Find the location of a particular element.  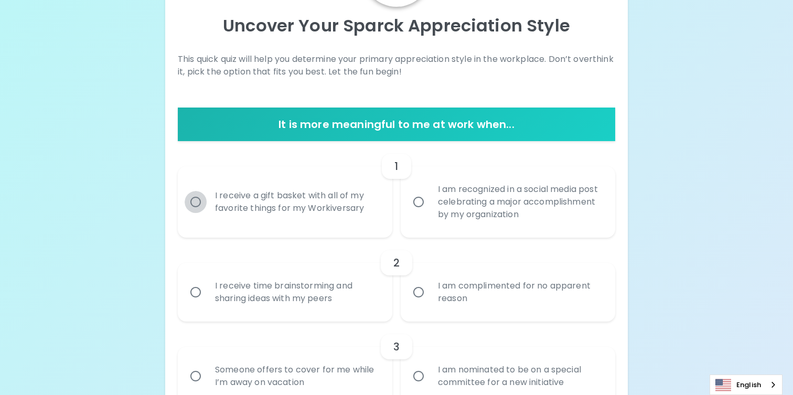

div: I am complimented for no apparent reason is located at coordinates (519, 292).